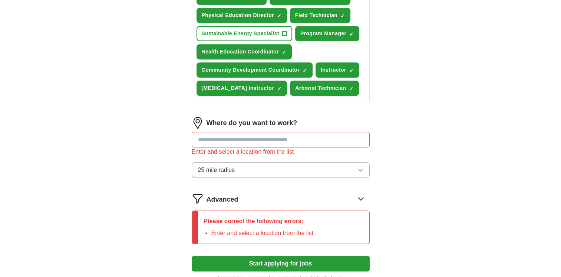  What do you see at coordinates (320, 15) in the screenshot?
I see `button: Field Technician✓` at bounding box center [320, 15].